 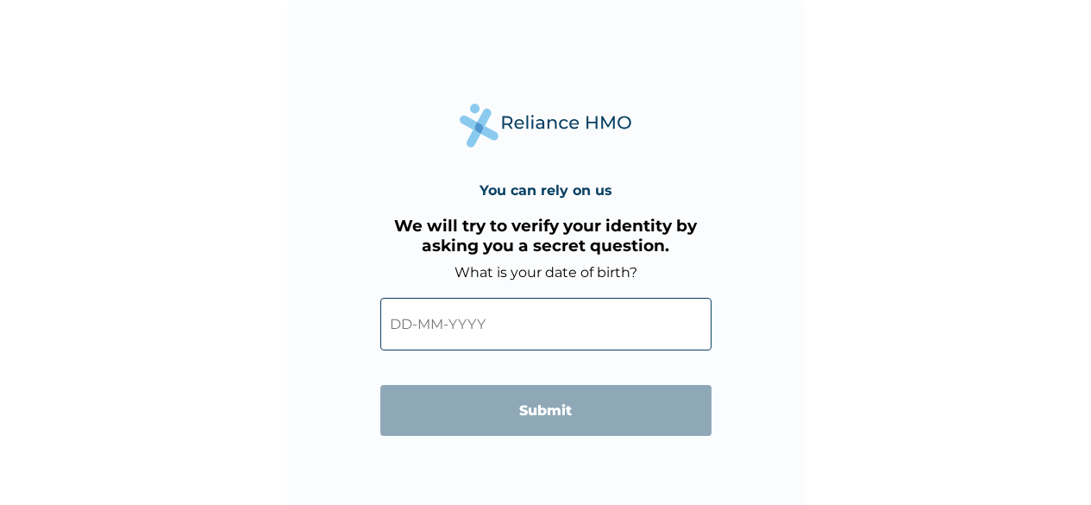 What do you see at coordinates (546, 410) in the screenshot?
I see `input: Submit` at bounding box center [546, 410].